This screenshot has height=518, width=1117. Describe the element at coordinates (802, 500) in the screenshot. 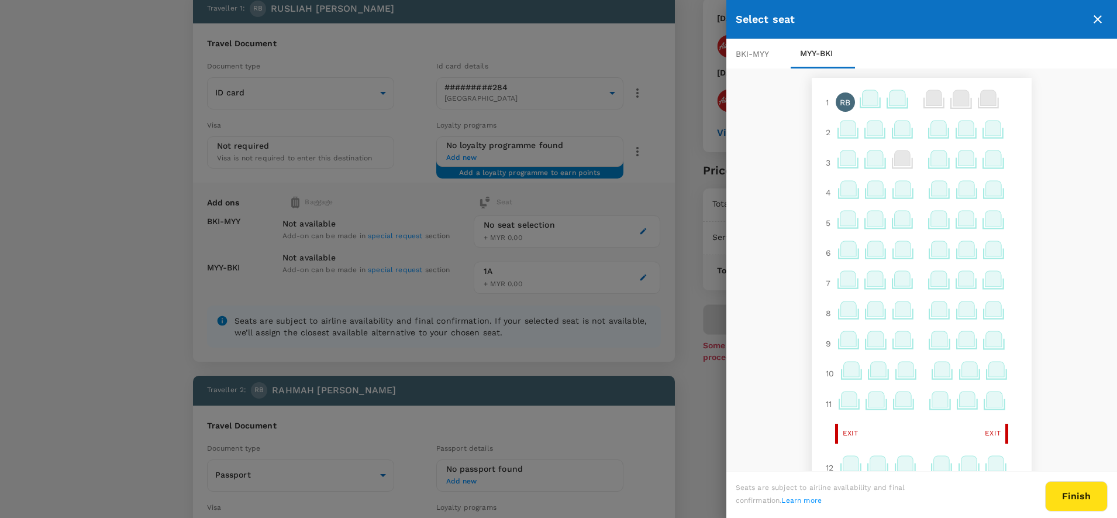

I see `a: Learn more` at that location.